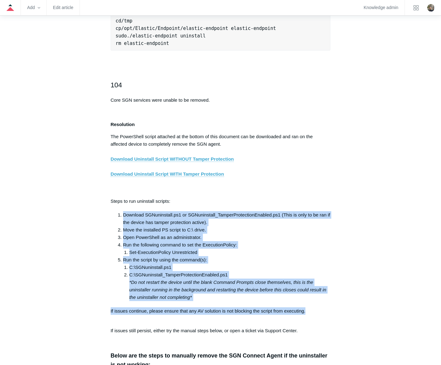  Describe the element at coordinates (227, 230) in the screenshot. I see `li: Move the installed PS script to C:\ drive.` at that location.